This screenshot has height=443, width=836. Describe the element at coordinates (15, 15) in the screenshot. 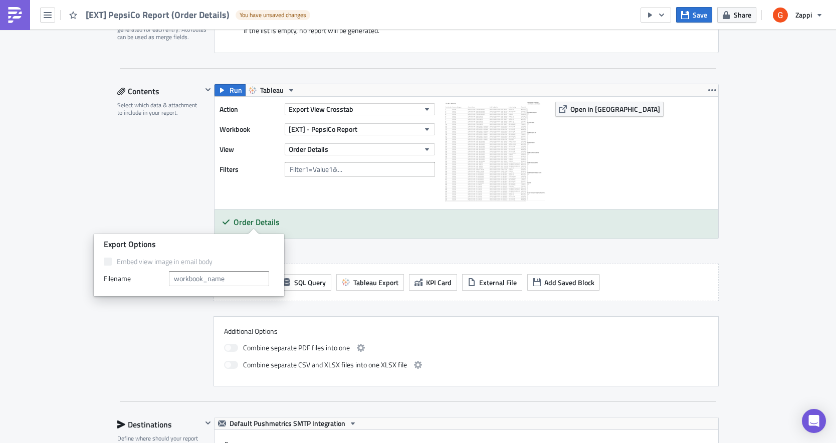

I see `img: PushMetrics` at that location.